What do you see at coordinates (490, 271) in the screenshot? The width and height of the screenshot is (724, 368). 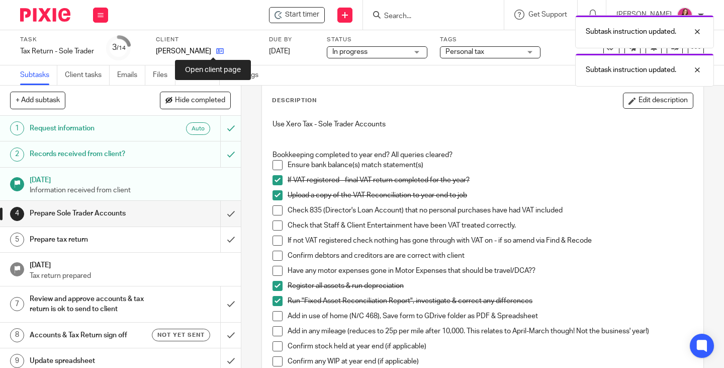 I see `p: Have any motor expenses gone in Motor Expenses that should be travel/DCA??` at bounding box center [490, 271].